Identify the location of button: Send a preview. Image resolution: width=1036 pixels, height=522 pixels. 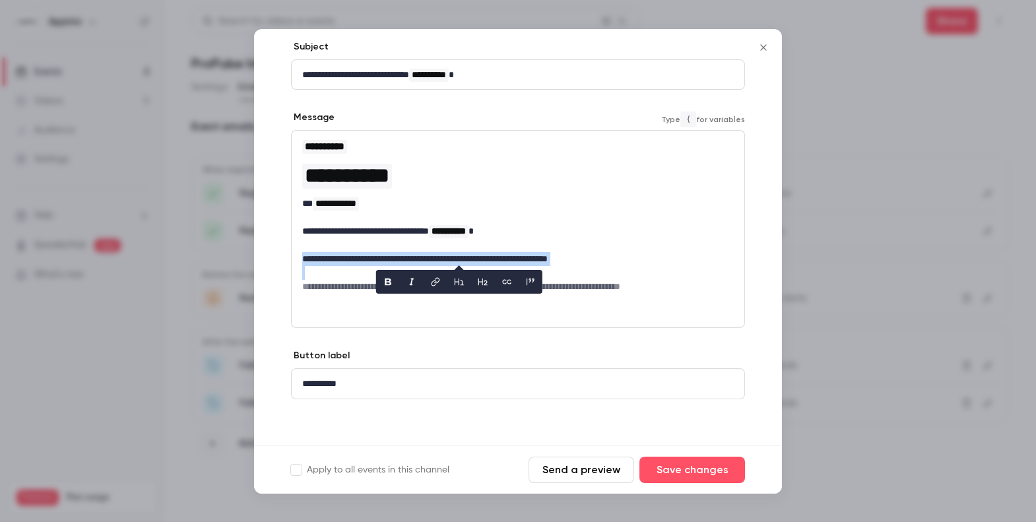
(581, 470).